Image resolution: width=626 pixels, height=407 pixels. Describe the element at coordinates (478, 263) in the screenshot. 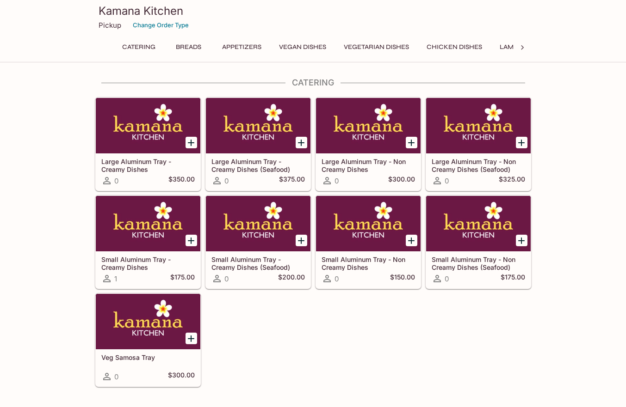

I see `h5: Small Aluminum Tray - Non Creamy Dishes (Seafood)` at that location.